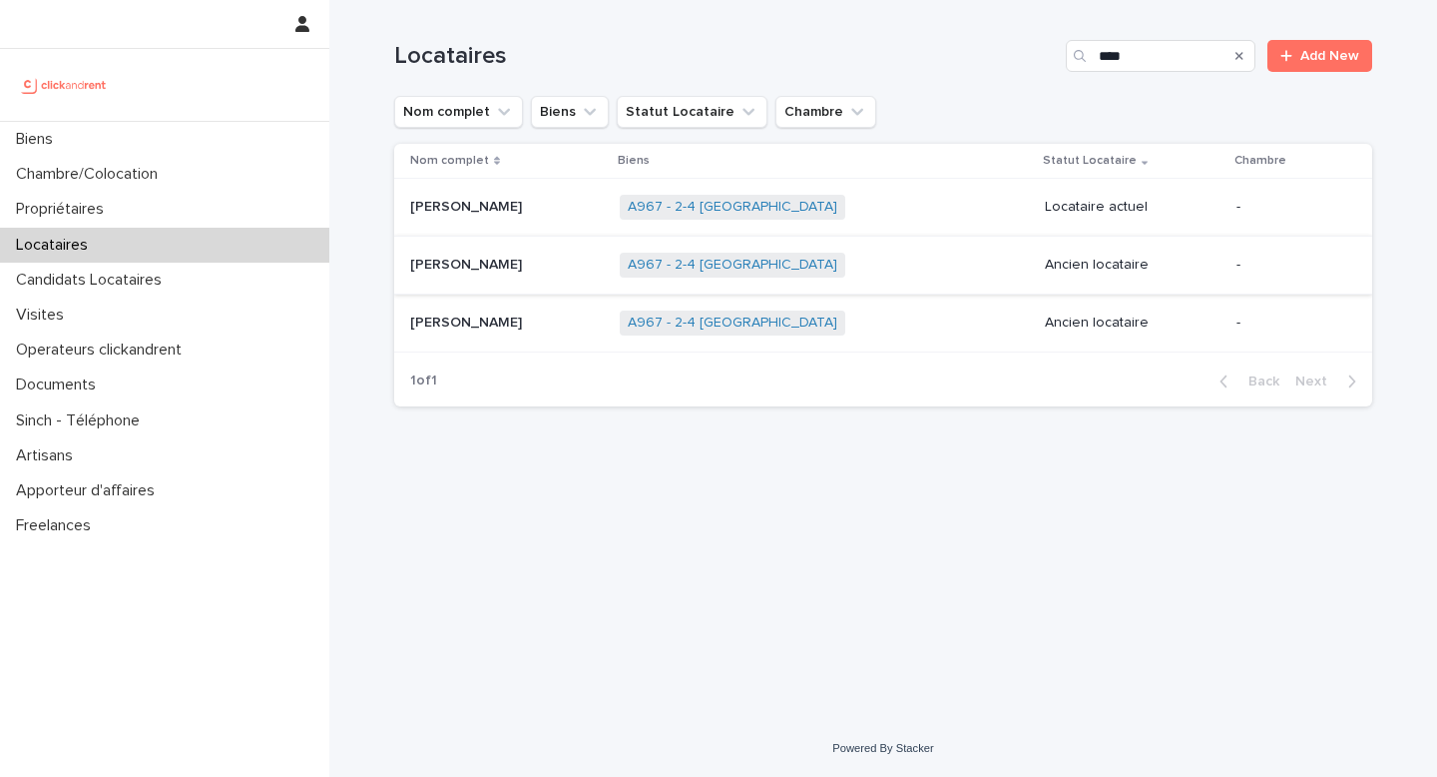  What do you see at coordinates (826, 112) in the screenshot?
I see `button: Chambre` at bounding box center [826, 112].